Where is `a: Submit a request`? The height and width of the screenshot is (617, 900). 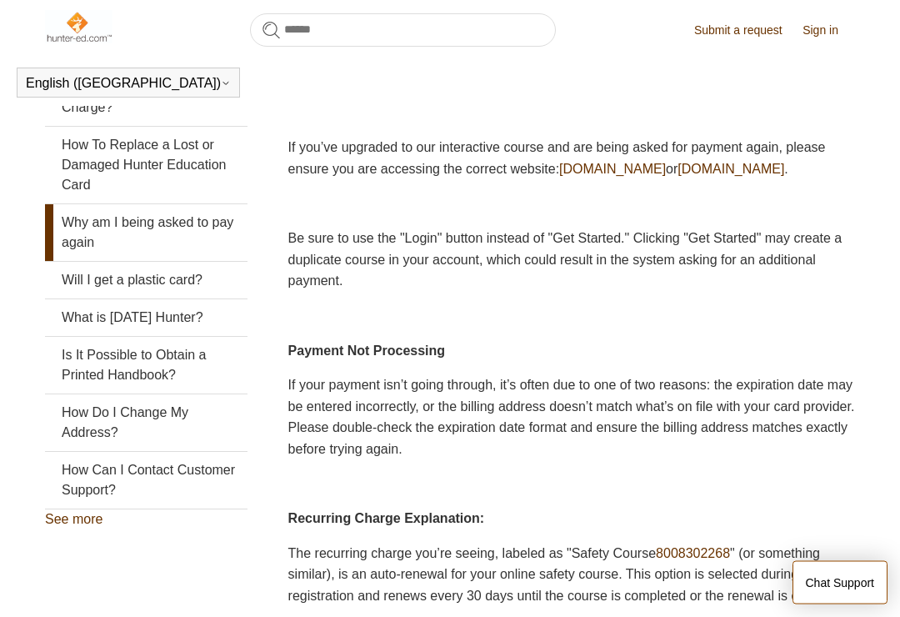 a: Submit a request is located at coordinates (747, 30).